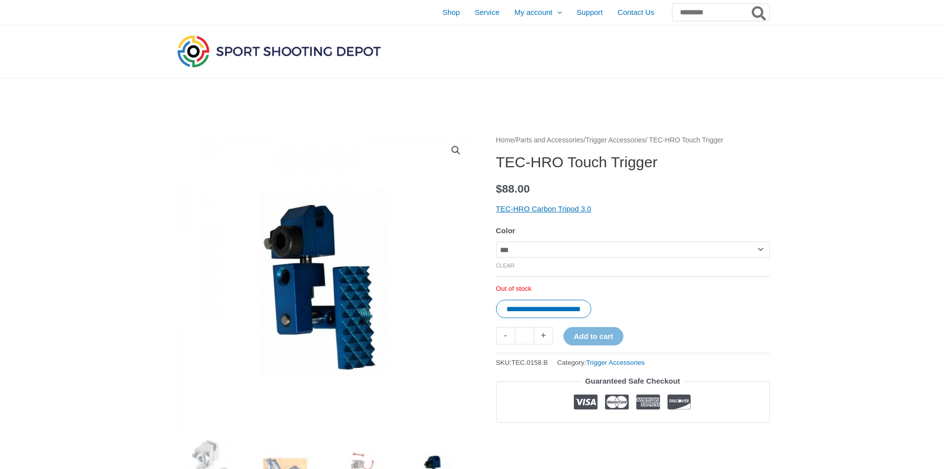 This screenshot has width=944, height=469. I want to click on a: Home, so click(505, 140).